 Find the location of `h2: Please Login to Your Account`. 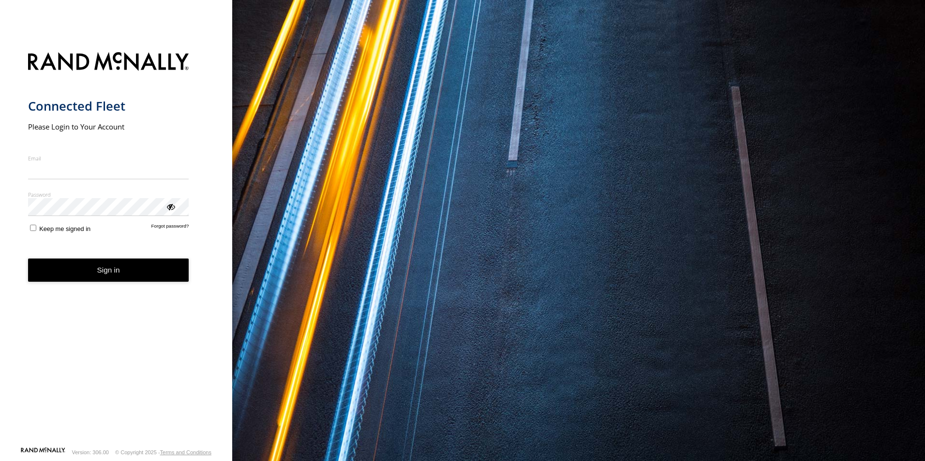

h2: Please Login to Your Account is located at coordinates (108, 127).